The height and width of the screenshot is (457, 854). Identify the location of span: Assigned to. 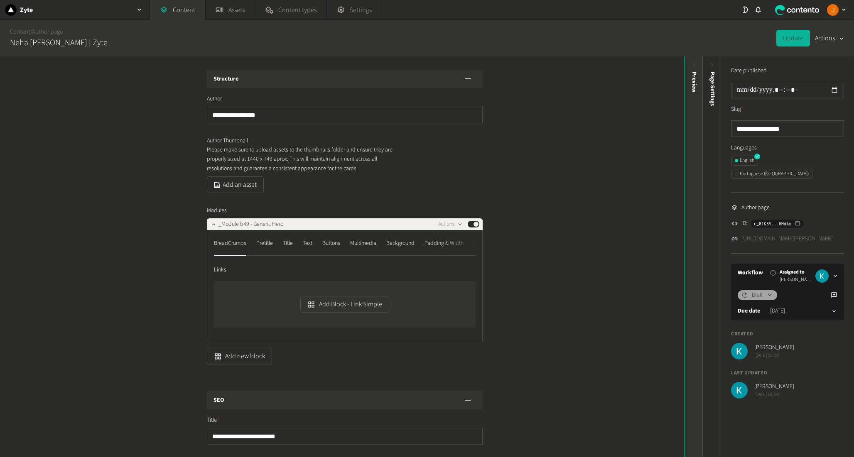
(796, 272).